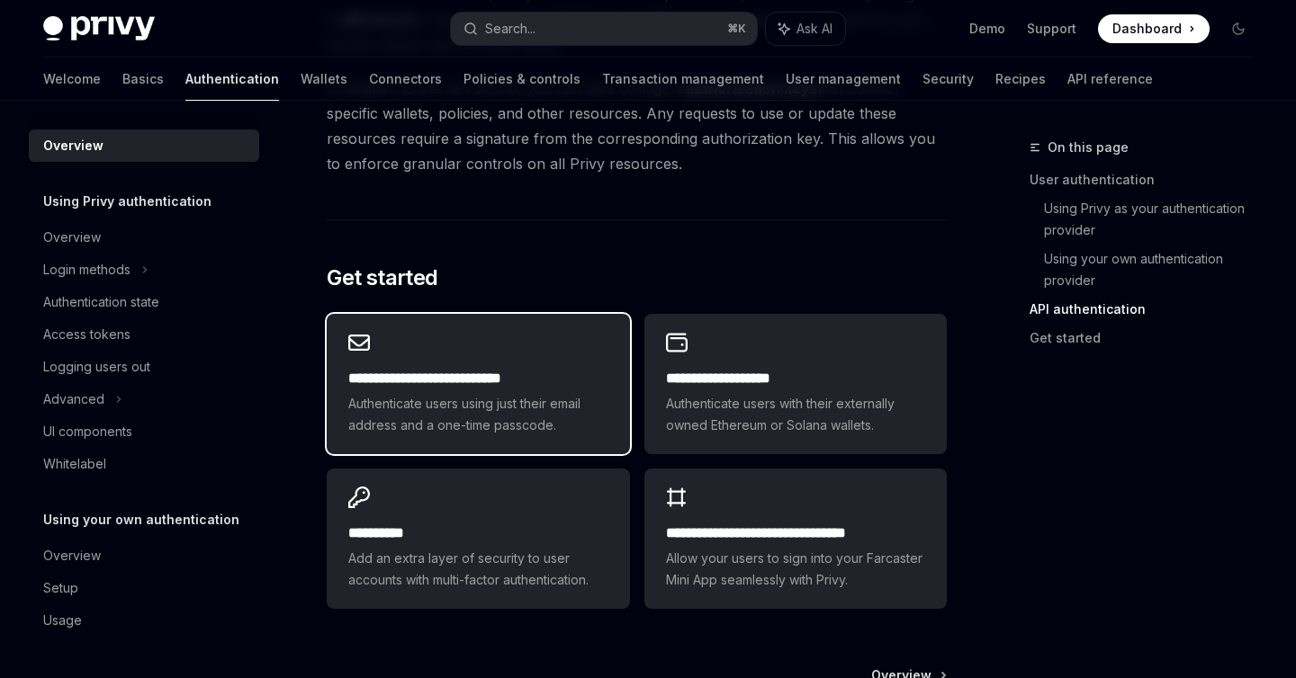  What do you see at coordinates (87, 432) in the screenshot?
I see `div: UI components` at bounding box center [87, 432].